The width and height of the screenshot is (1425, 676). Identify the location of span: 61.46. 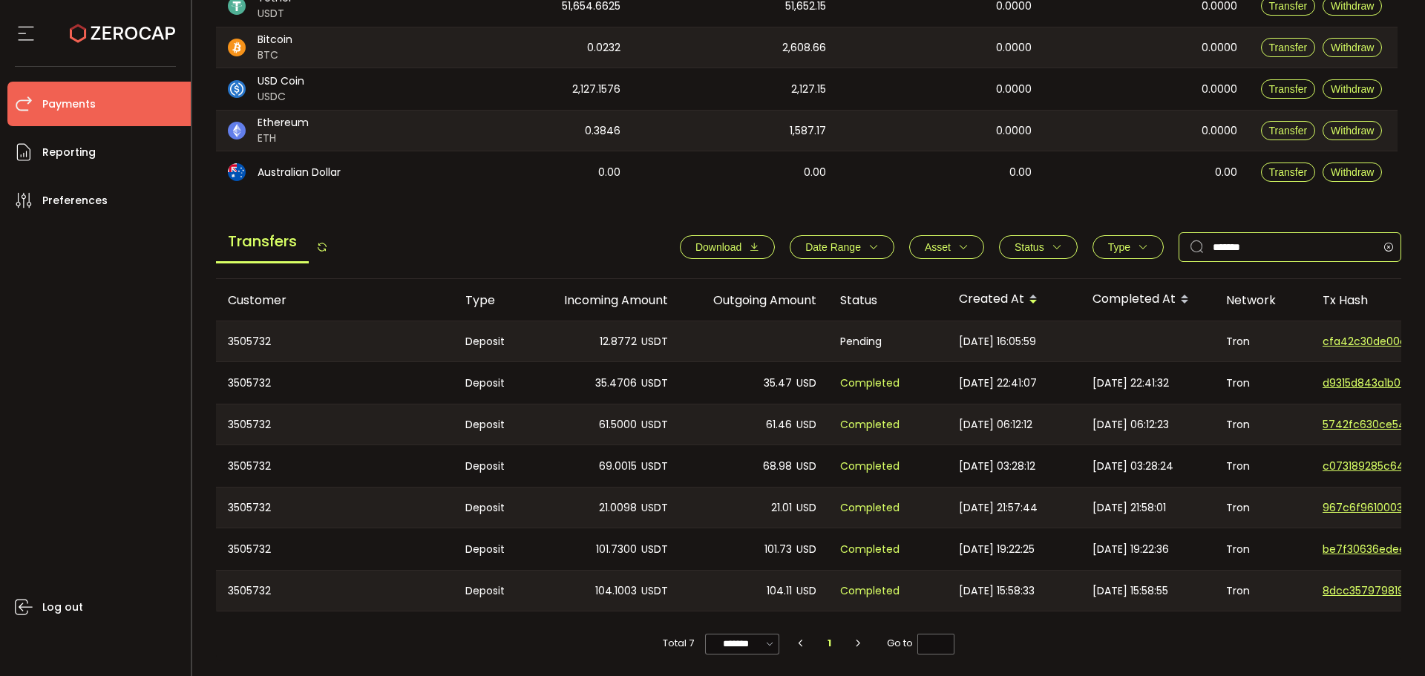
(779, 425).